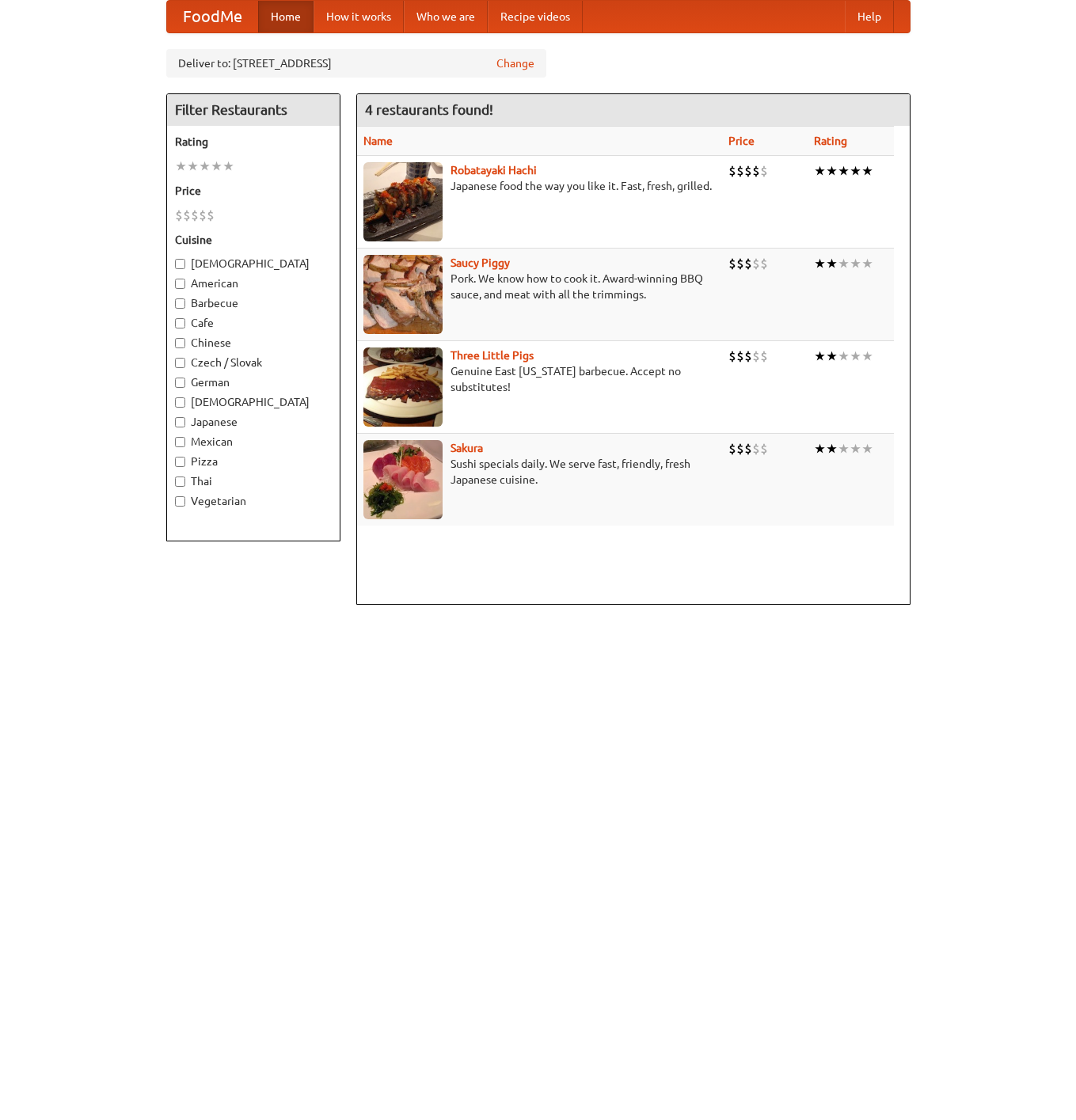 The height and width of the screenshot is (1120, 1076). What do you see at coordinates (493, 170) in the screenshot?
I see `a: Robatayaki Hachi` at bounding box center [493, 170].